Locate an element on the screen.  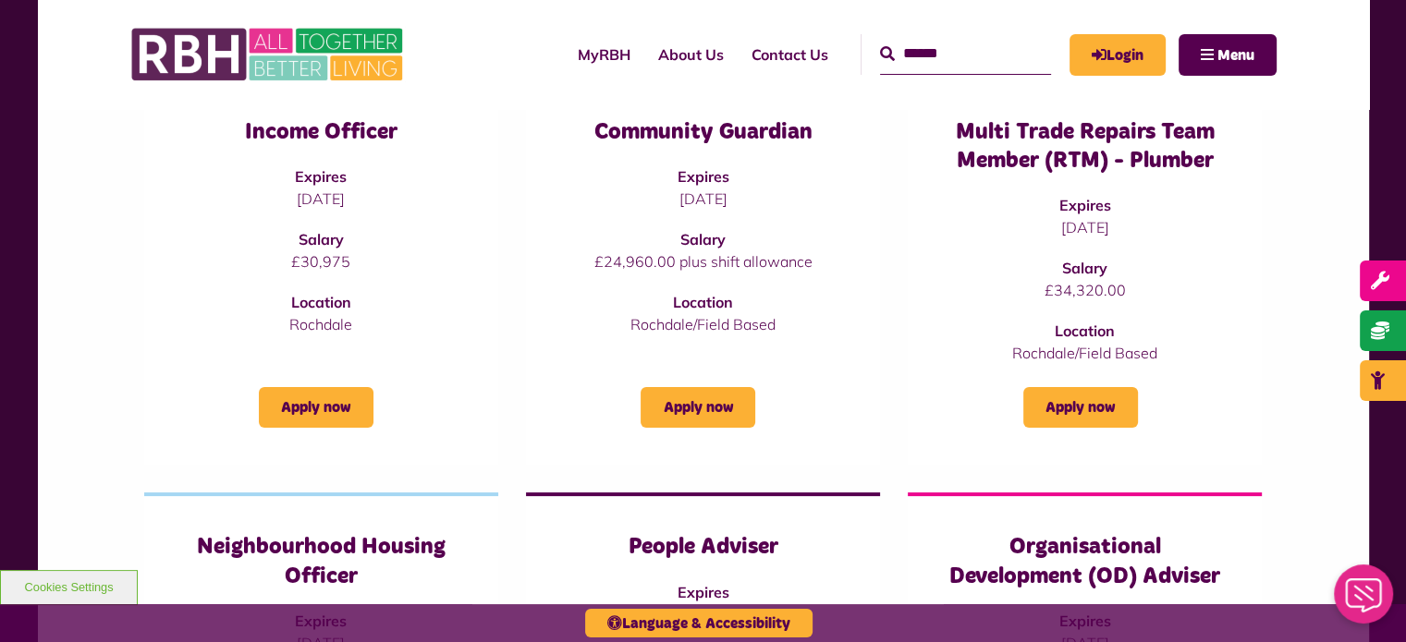
h3: Multi Trade Repairs Team Member (RTM) - Plumber is located at coordinates (1084, 147).